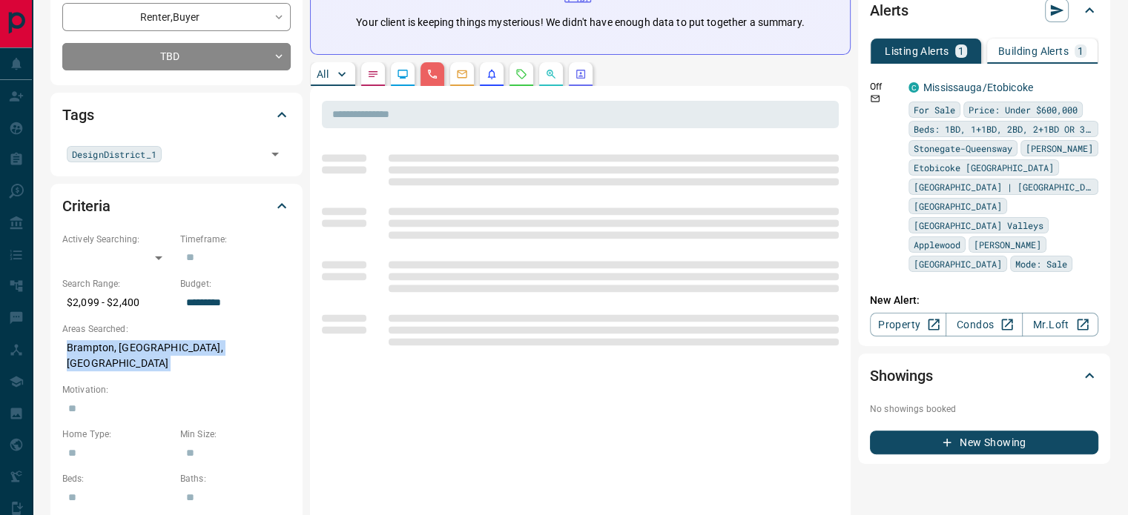  Describe the element at coordinates (117, 479) in the screenshot. I see `p: Beds:` at that location.